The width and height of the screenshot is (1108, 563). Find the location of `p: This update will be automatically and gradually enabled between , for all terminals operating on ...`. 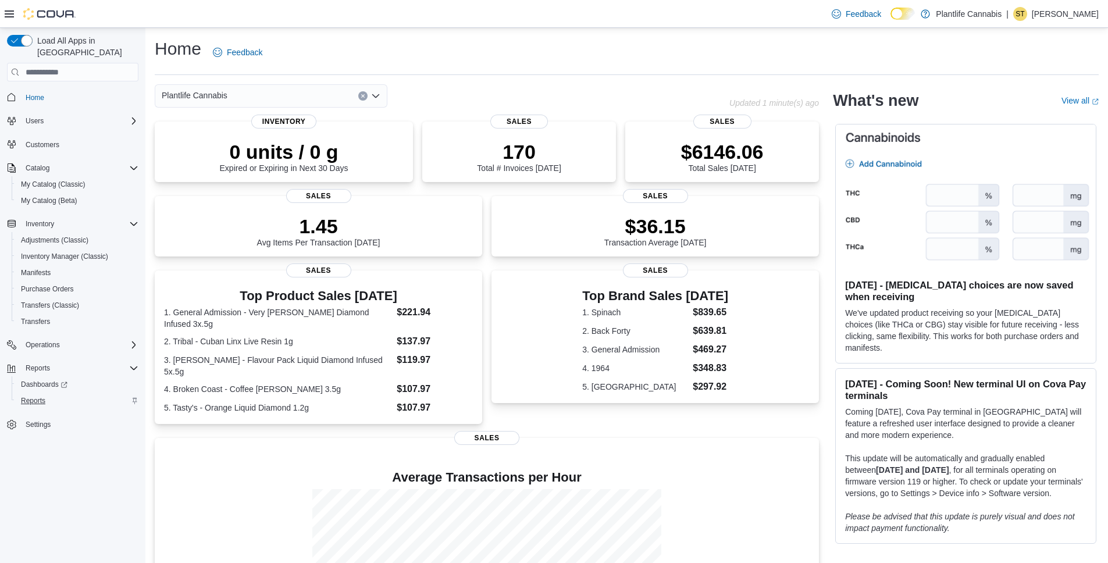

p: This update will be automatically and gradually enabled between , for all terminals operating on ... is located at coordinates (965, 476).